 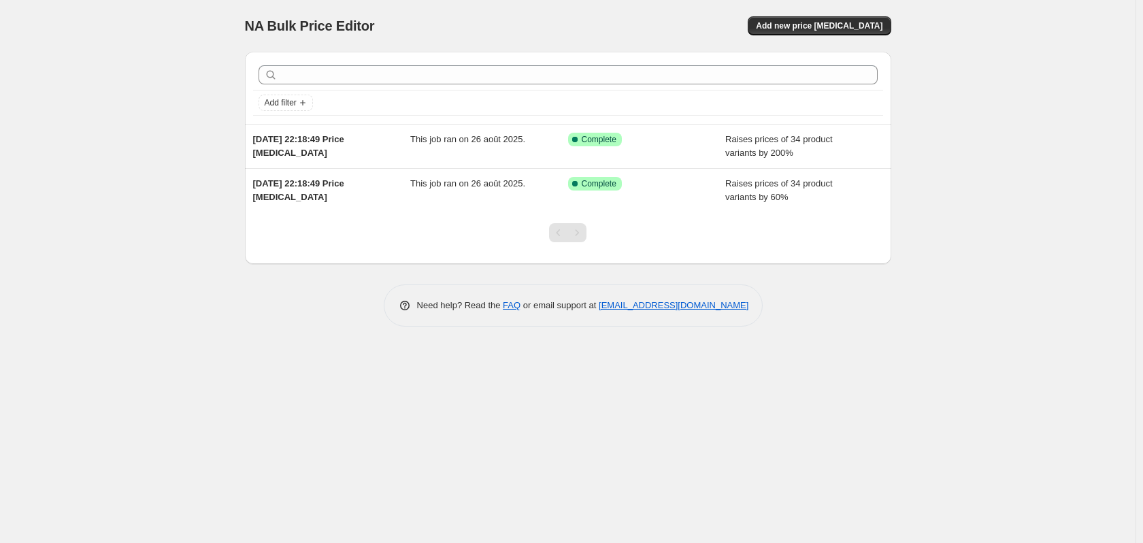 What do you see at coordinates (286, 103) in the screenshot?
I see `button: Add filter` at bounding box center [286, 103].